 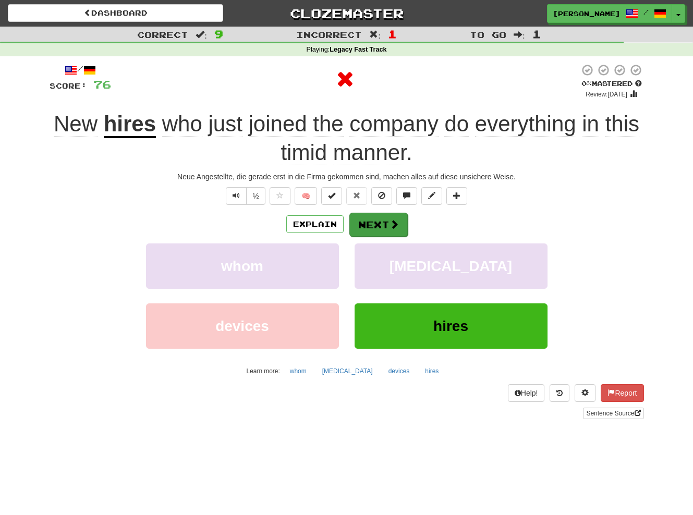 What do you see at coordinates (329, 34) in the screenshot?
I see `span: Incorrect` at bounding box center [329, 34].